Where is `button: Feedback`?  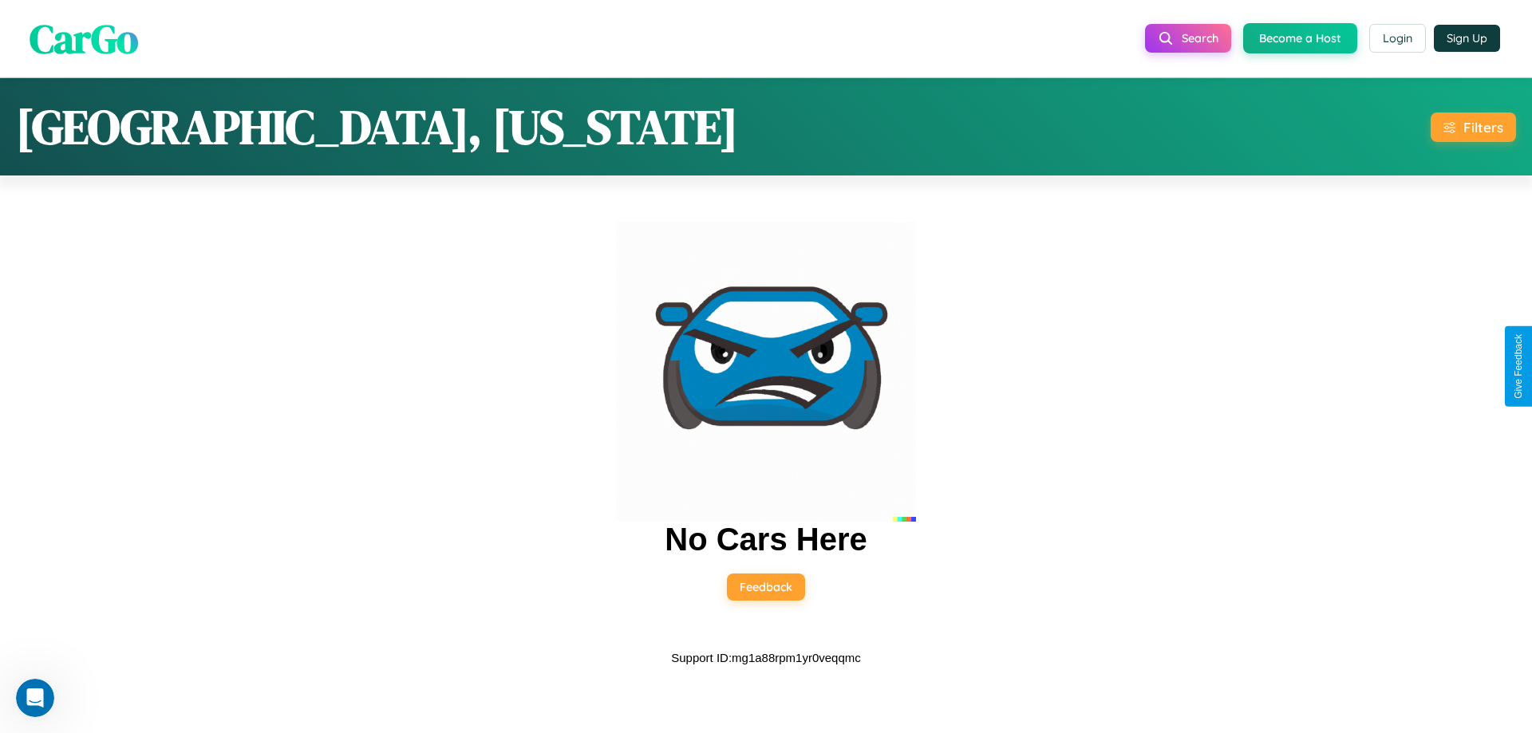
button: Feedback is located at coordinates (766, 587).